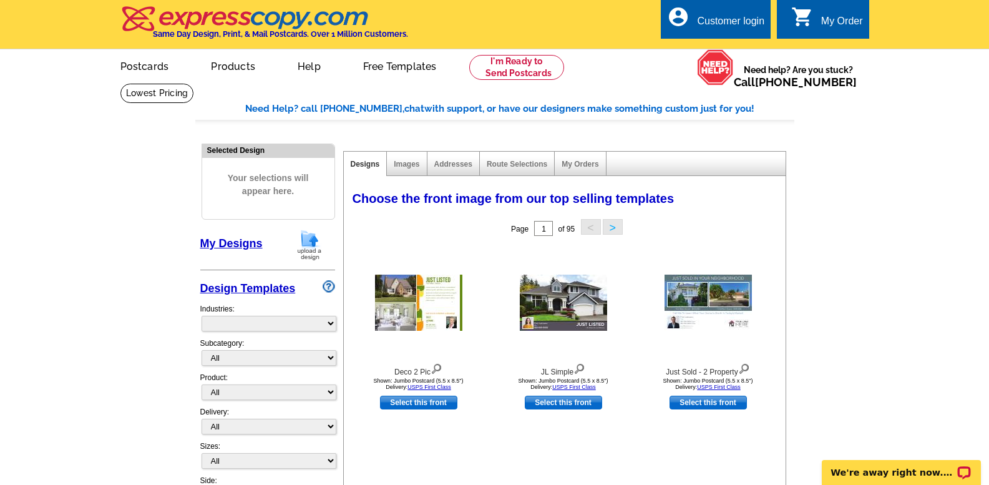 Image resolution: width=989 pixels, height=485 pixels. I want to click on a: account_circle Customer login, so click(716, 21).